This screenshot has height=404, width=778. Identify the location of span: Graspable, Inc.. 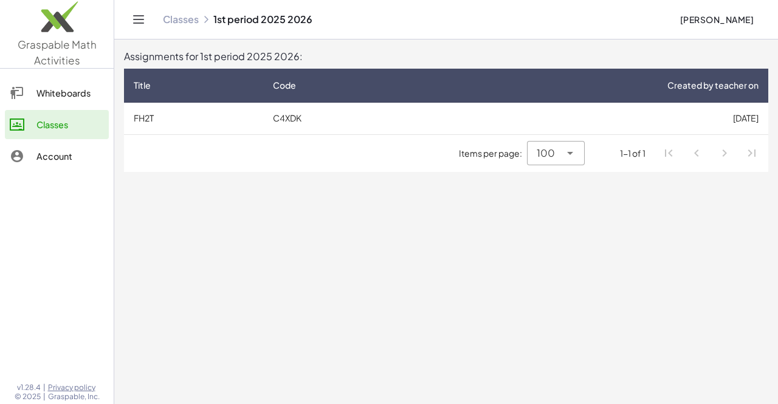
(74, 397).